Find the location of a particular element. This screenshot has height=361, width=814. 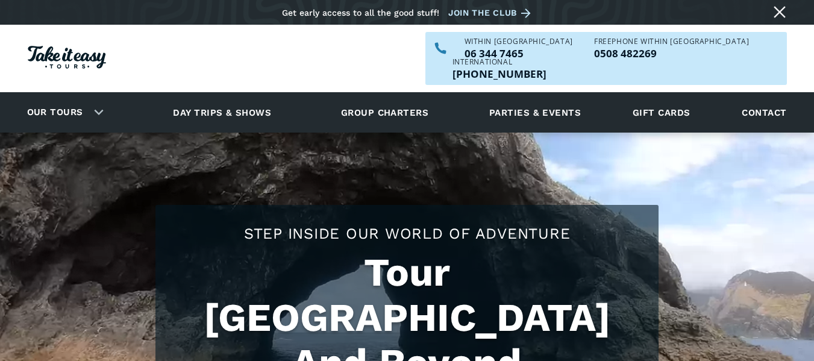

a: Group charters is located at coordinates (384, 112).